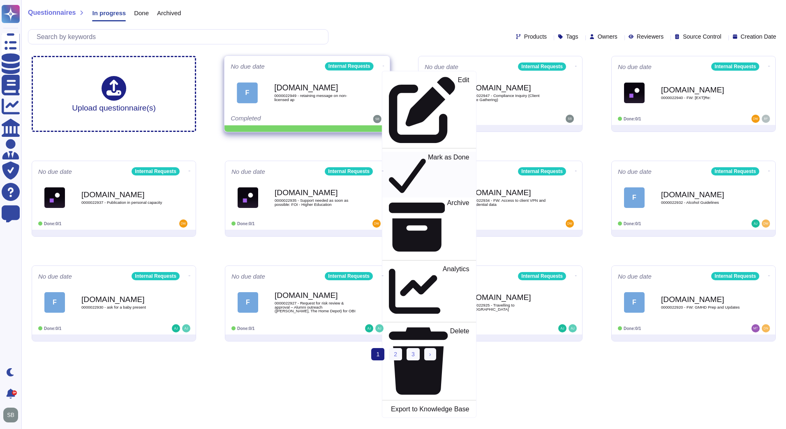 The width and height of the screenshot is (786, 429). I want to click on a: Delete, so click(429, 361).